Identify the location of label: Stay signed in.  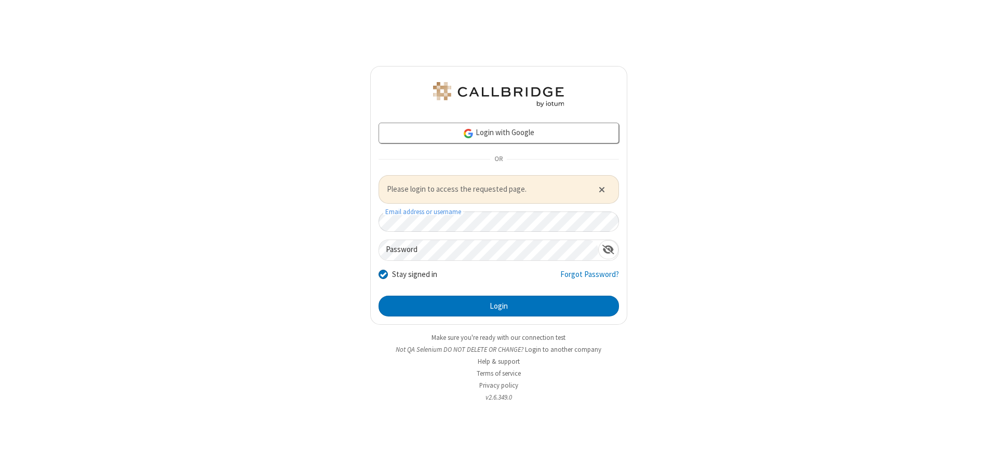
(414, 274).